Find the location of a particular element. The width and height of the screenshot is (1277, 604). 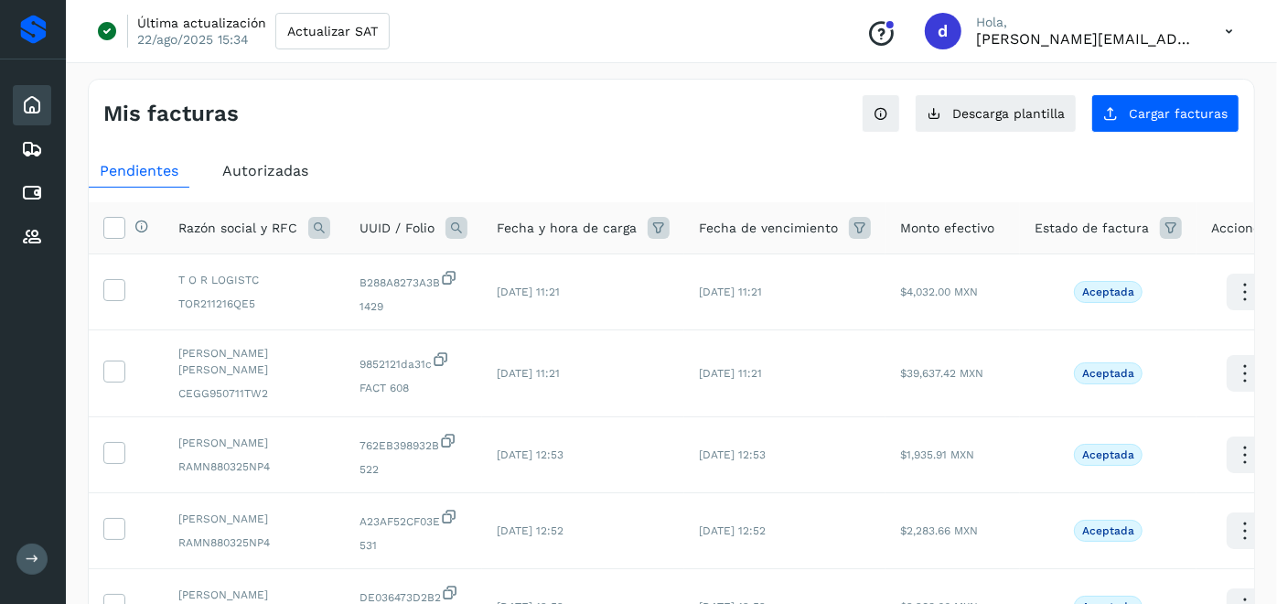

span: Actualizar SAT is located at coordinates (332, 31).